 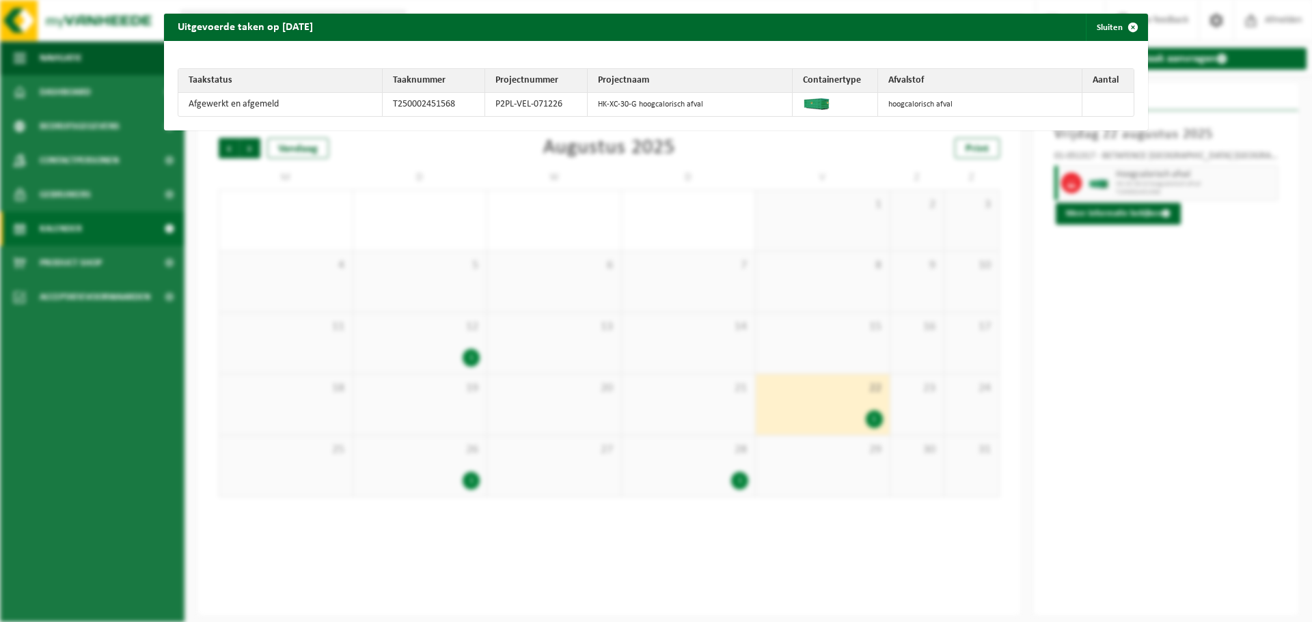 What do you see at coordinates (280, 81) in the screenshot?
I see `th: Taakstatus` at bounding box center [280, 81].